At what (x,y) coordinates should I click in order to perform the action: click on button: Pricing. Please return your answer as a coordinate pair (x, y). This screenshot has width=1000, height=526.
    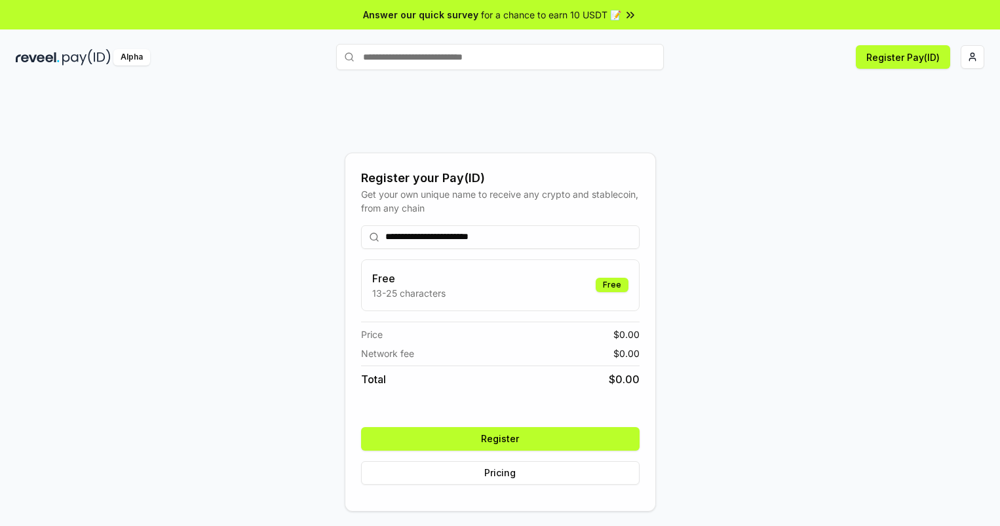
    Looking at the image, I should click on (500, 473).